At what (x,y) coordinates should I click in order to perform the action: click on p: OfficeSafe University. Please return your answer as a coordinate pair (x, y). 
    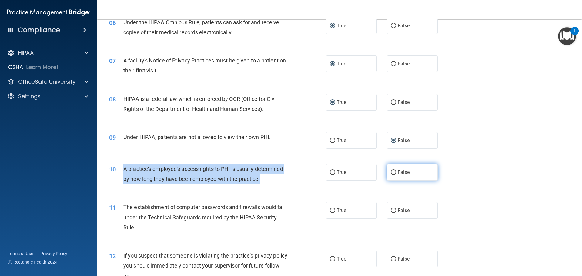
    Looking at the image, I should click on (47, 82).